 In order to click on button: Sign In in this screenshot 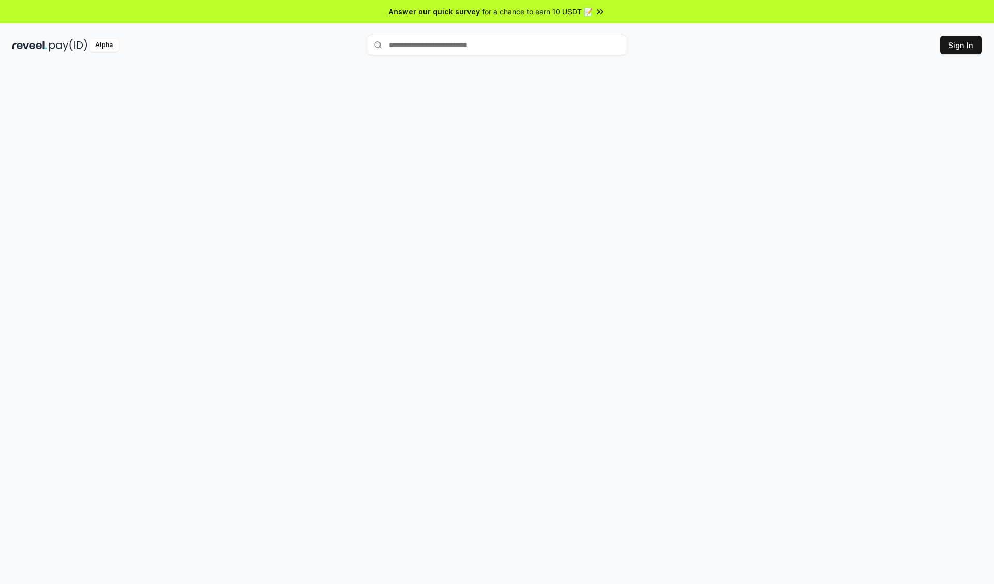, I will do `click(961, 45)`.